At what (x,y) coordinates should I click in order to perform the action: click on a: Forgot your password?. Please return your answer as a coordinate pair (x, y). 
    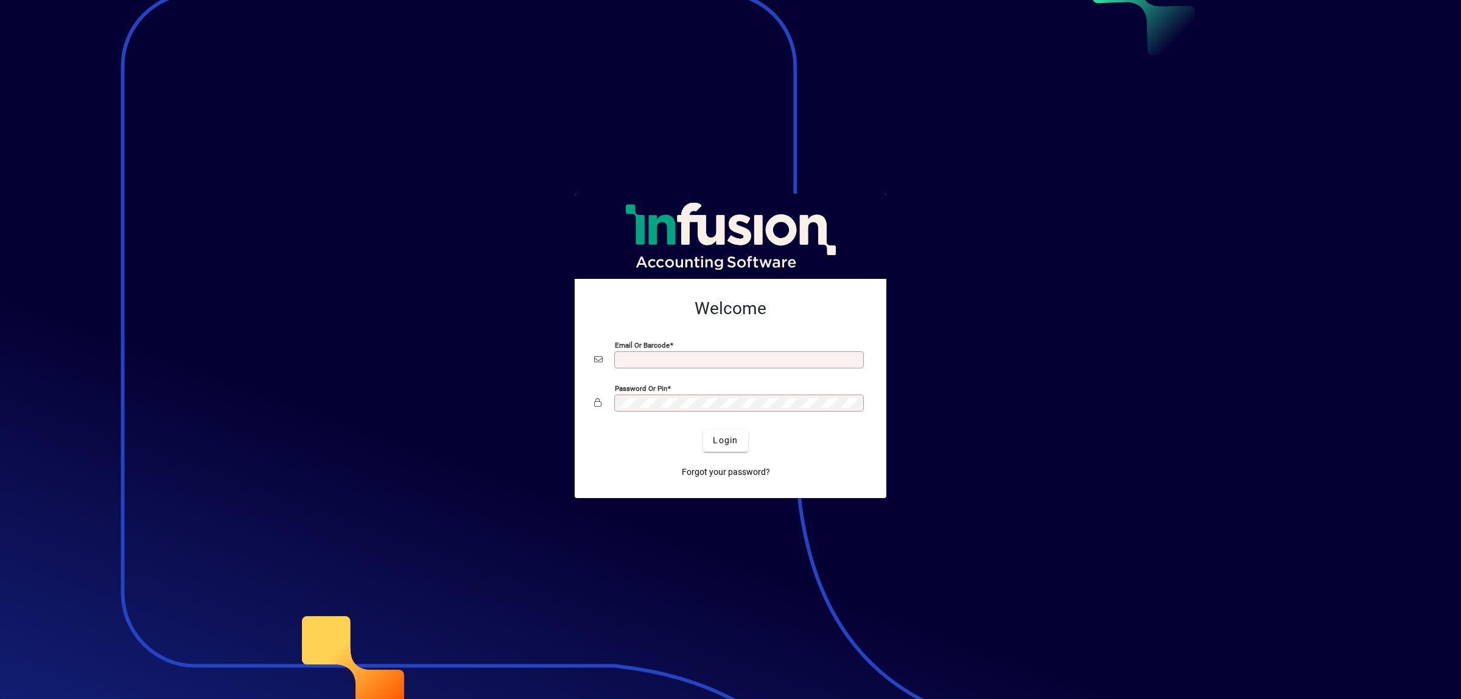
    Looking at the image, I should click on (726, 472).